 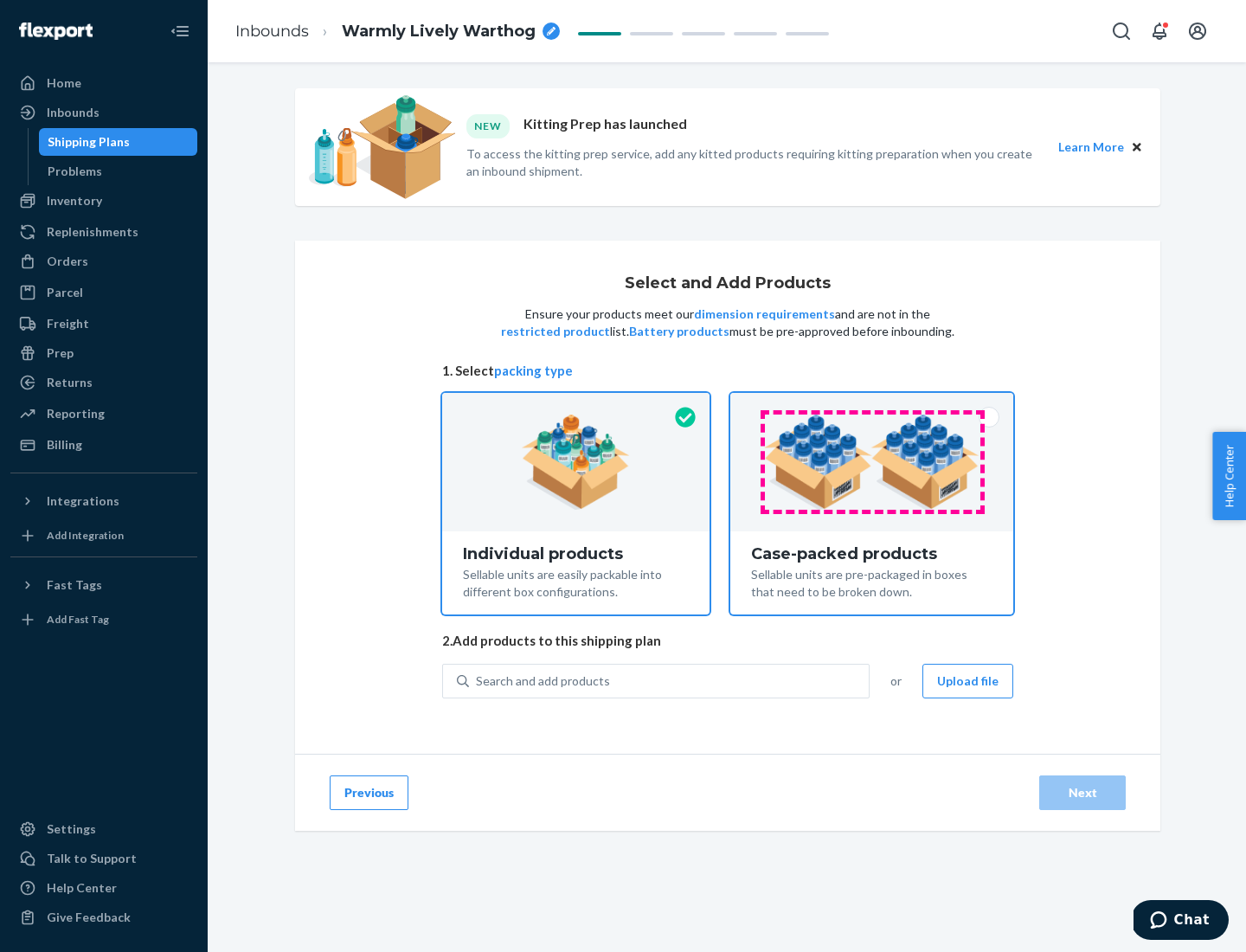 What do you see at coordinates (488, 126) in the screenshot?
I see `div: NEW` at bounding box center [488, 126].